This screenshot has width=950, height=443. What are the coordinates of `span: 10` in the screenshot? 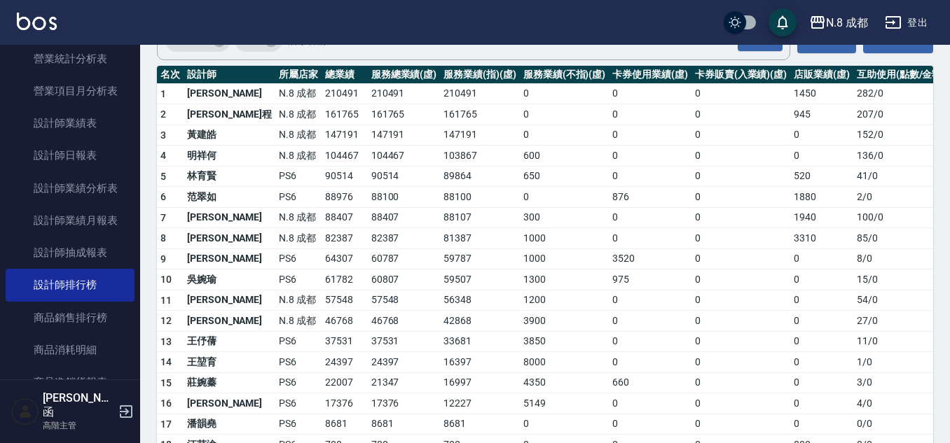 It's located at (166, 280).